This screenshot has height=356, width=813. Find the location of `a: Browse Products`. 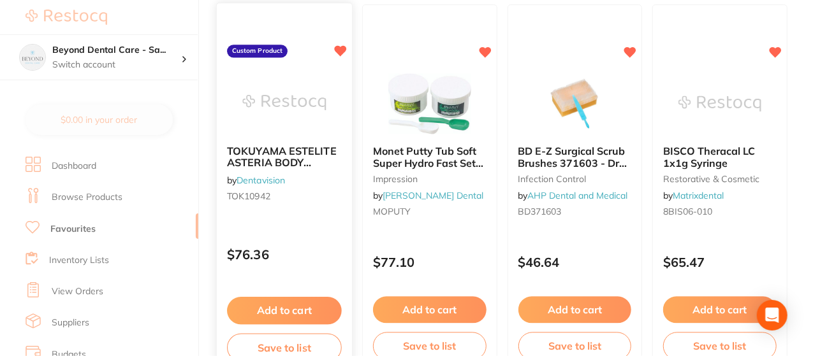

a: Browse Products is located at coordinates (87, 198).